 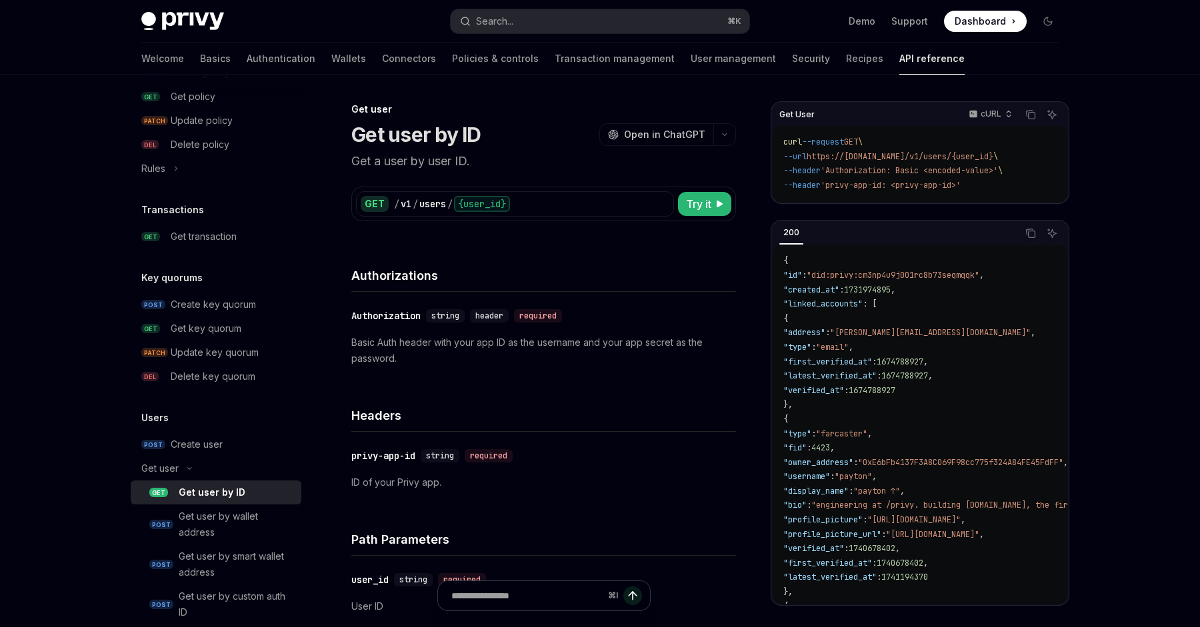 What do you see at coordinates (215, 353) in the screenshot?
I see `div: Update key quorum` at bounding box center [215, 353].